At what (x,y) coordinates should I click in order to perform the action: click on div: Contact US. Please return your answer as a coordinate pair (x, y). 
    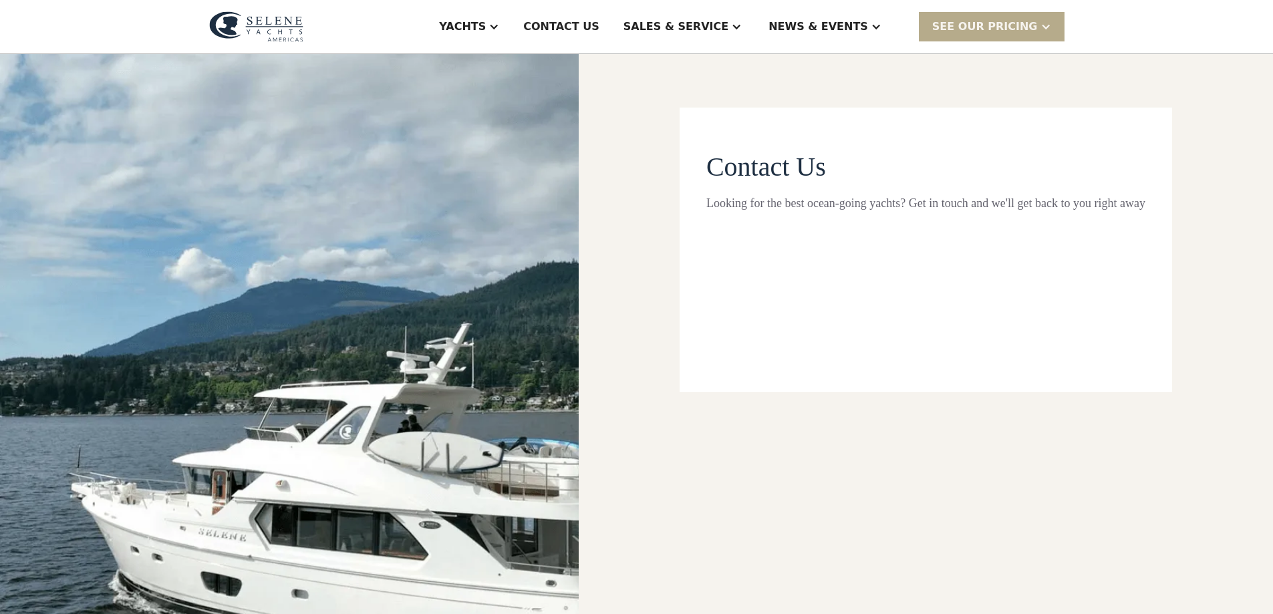
    Looking at the image, I should click on (561, 27).